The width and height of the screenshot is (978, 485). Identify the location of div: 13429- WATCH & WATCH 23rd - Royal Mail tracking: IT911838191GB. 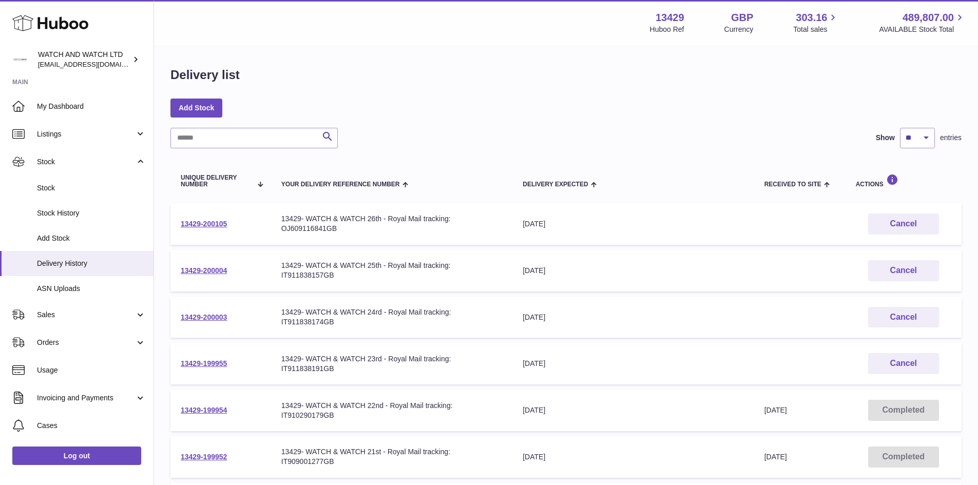
(392, 364).